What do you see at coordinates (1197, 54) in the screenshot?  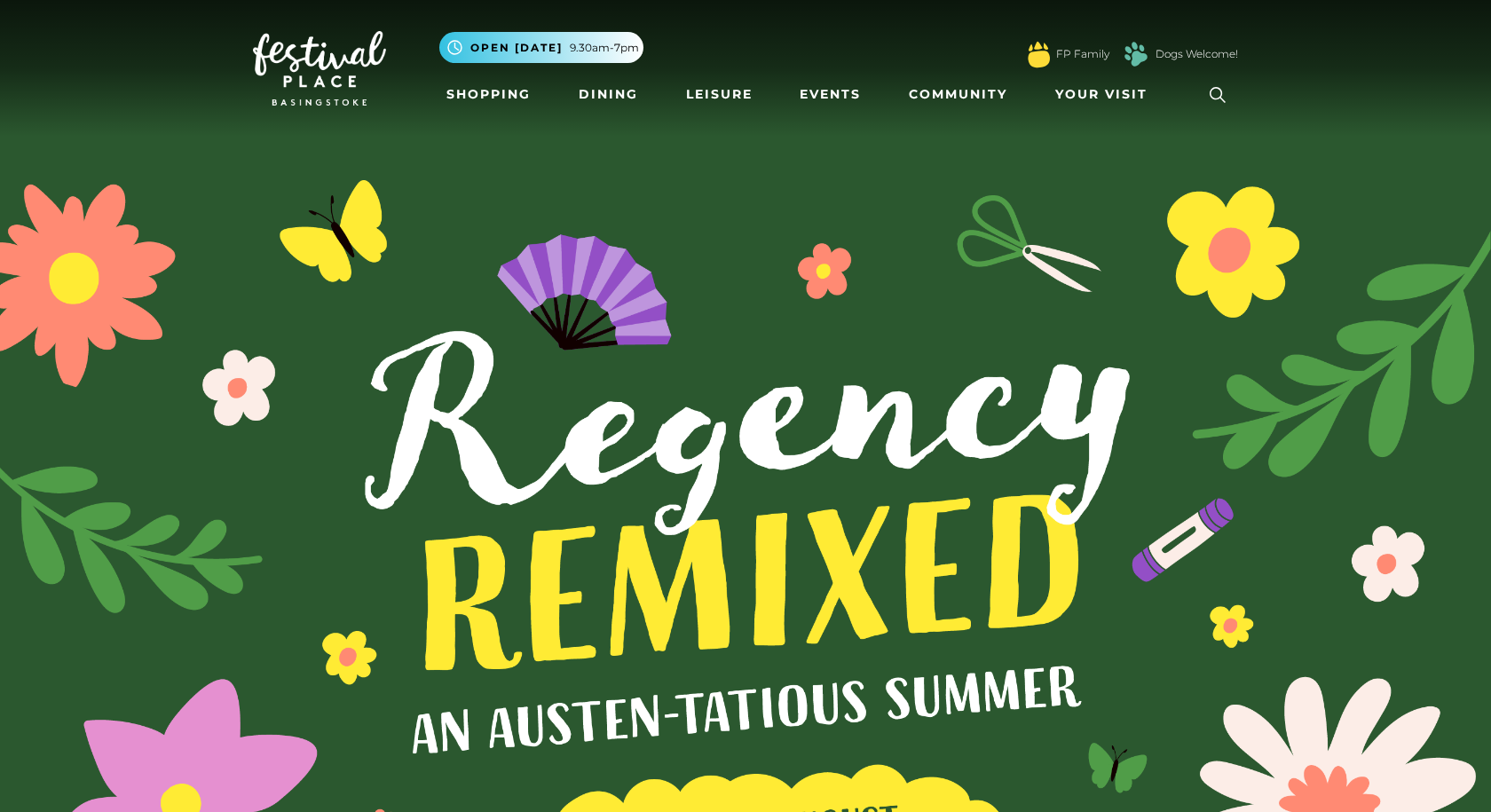 I see `a: Dogs Welcome!` at bounding box center [1197, 54].